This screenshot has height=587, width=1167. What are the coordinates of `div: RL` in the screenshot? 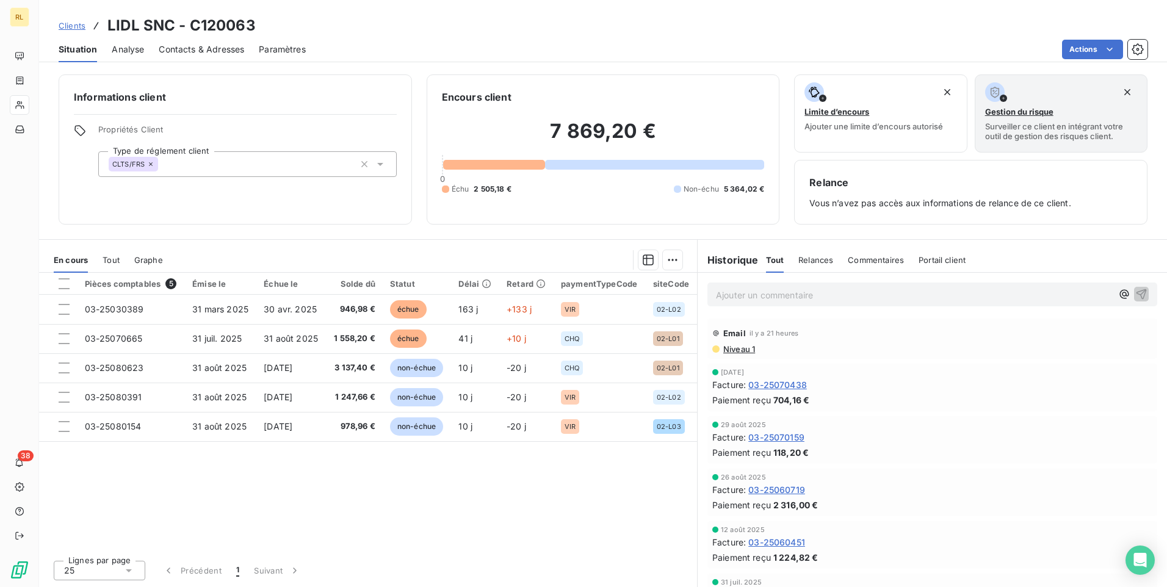 It's located at (20, 17).